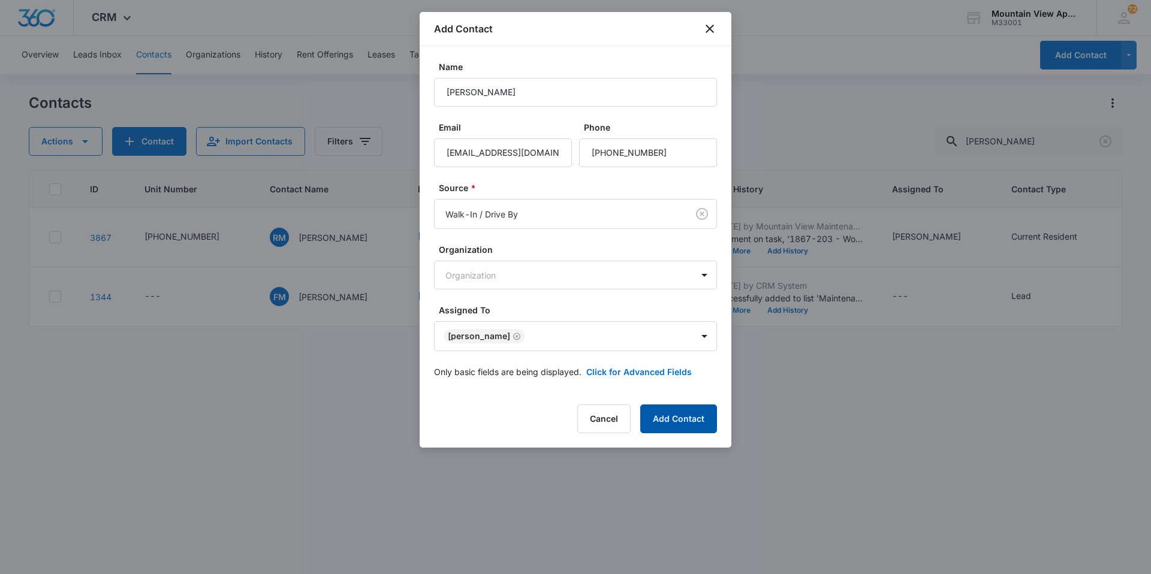  Describe the element at coordinates (702, 214) in the screenshot. I see `button: Clear` at that location.